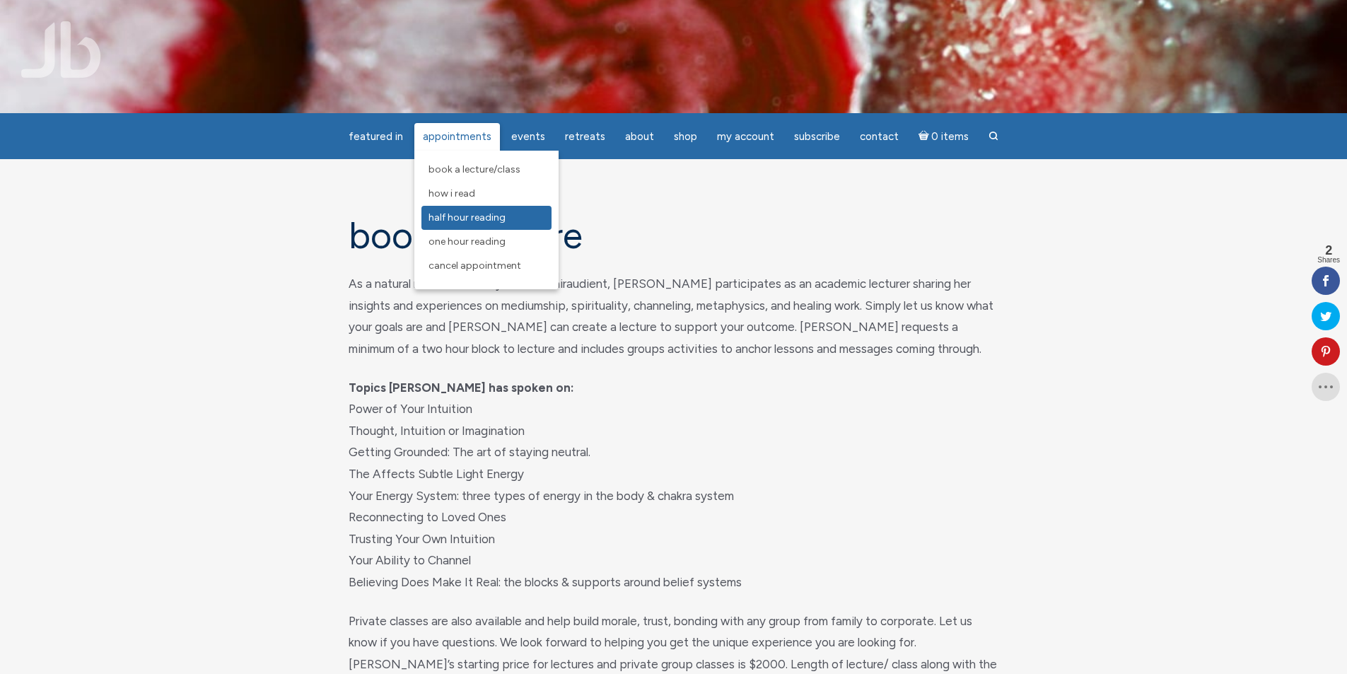 The image size is (1347, 674). I want to click on a: Retreats, so click(585, 136).